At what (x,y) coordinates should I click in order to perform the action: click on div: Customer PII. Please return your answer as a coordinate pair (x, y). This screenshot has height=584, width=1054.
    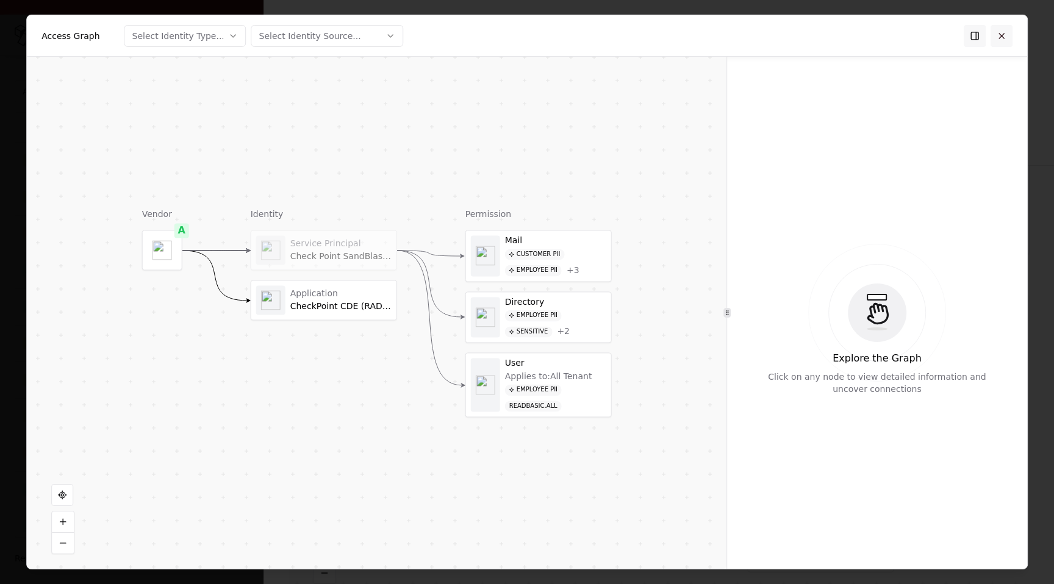
    Looking at the image, I should click on (535, 254).